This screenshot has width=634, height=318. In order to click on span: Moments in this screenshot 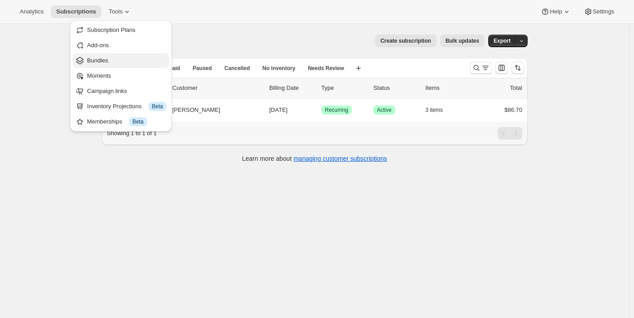, I will do `click(99, 75)`.